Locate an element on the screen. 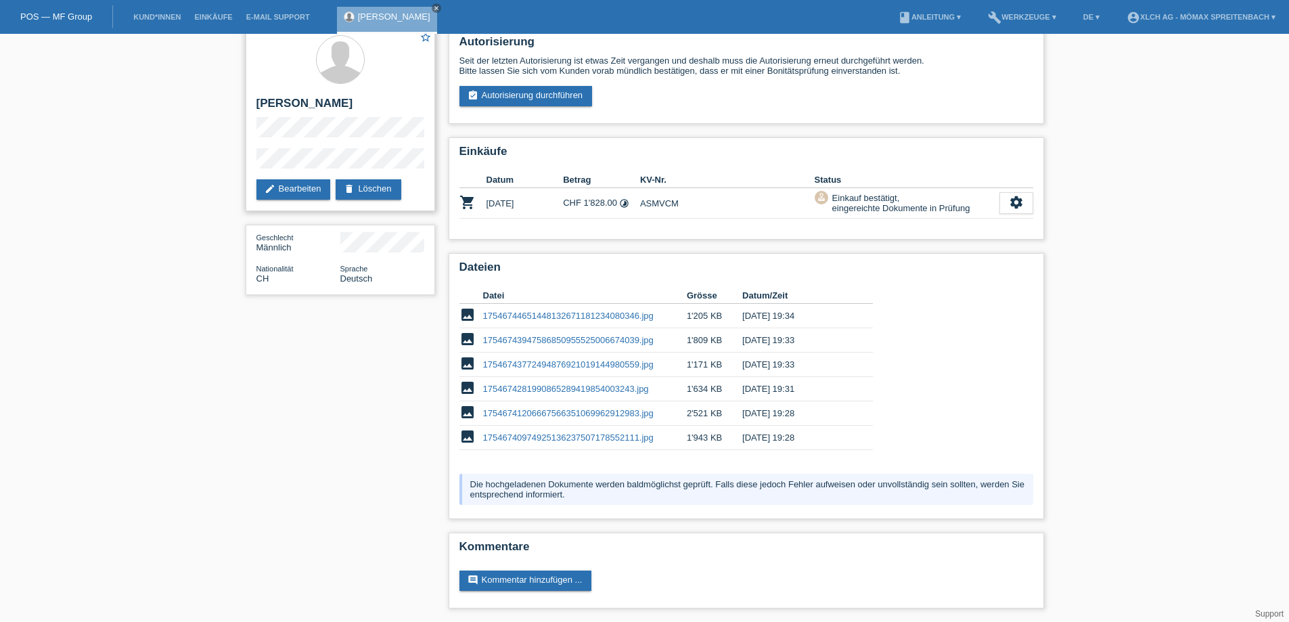 This screenshot has height=622, width=1289. i: approval is located at coordinates (821, 197).